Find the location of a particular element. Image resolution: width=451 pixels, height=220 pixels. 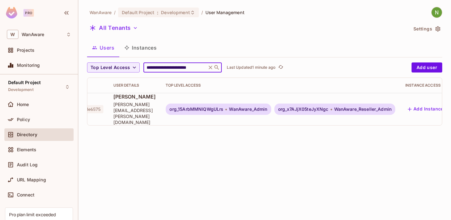

span: Directory is located at coordinates (27, 134).